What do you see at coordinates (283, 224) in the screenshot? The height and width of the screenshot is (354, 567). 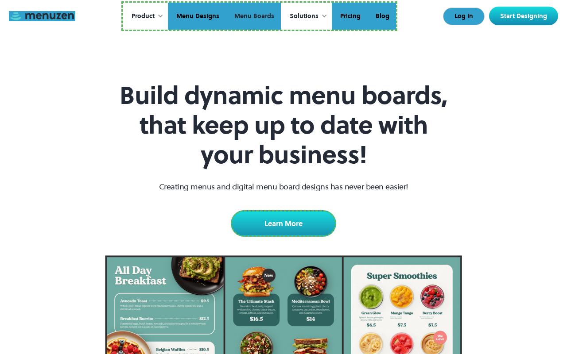 I see `a: Learn More` at bounding box center [283, 224].